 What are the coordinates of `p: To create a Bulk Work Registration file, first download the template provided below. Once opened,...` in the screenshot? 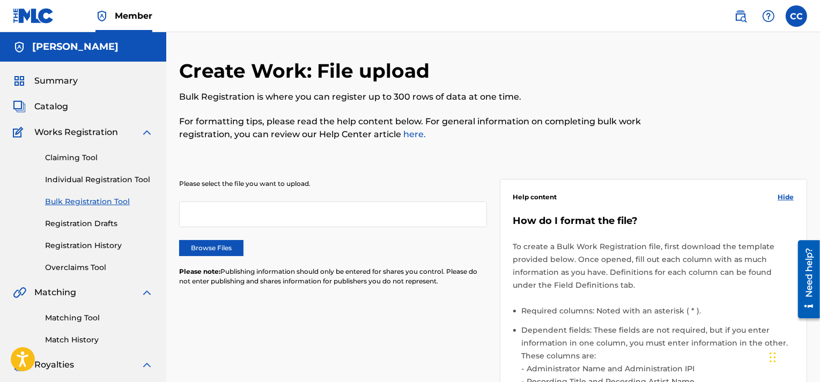 It's located at (654, 266).